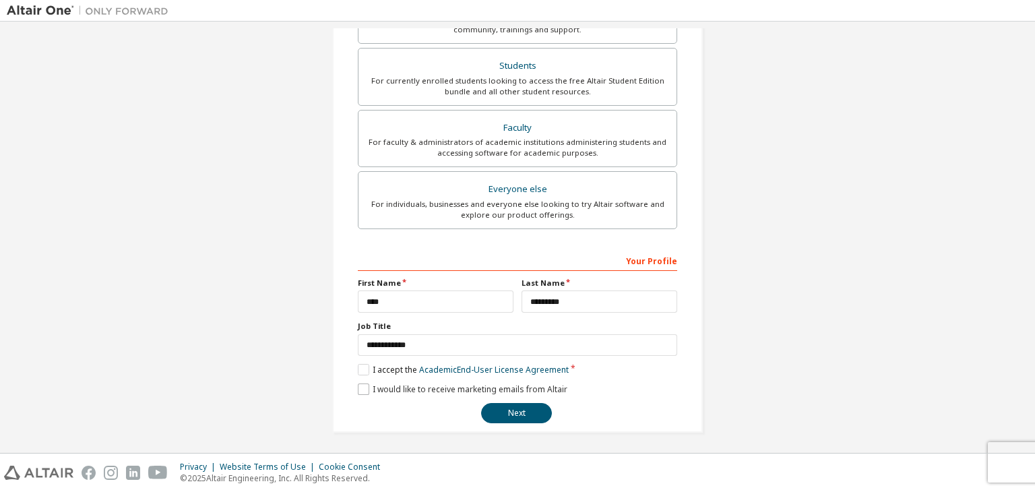  What do you see at coordinates (269, 467) in the screenshot?
I see `div: Website Terms of Use` at bounding box center [269, 467].